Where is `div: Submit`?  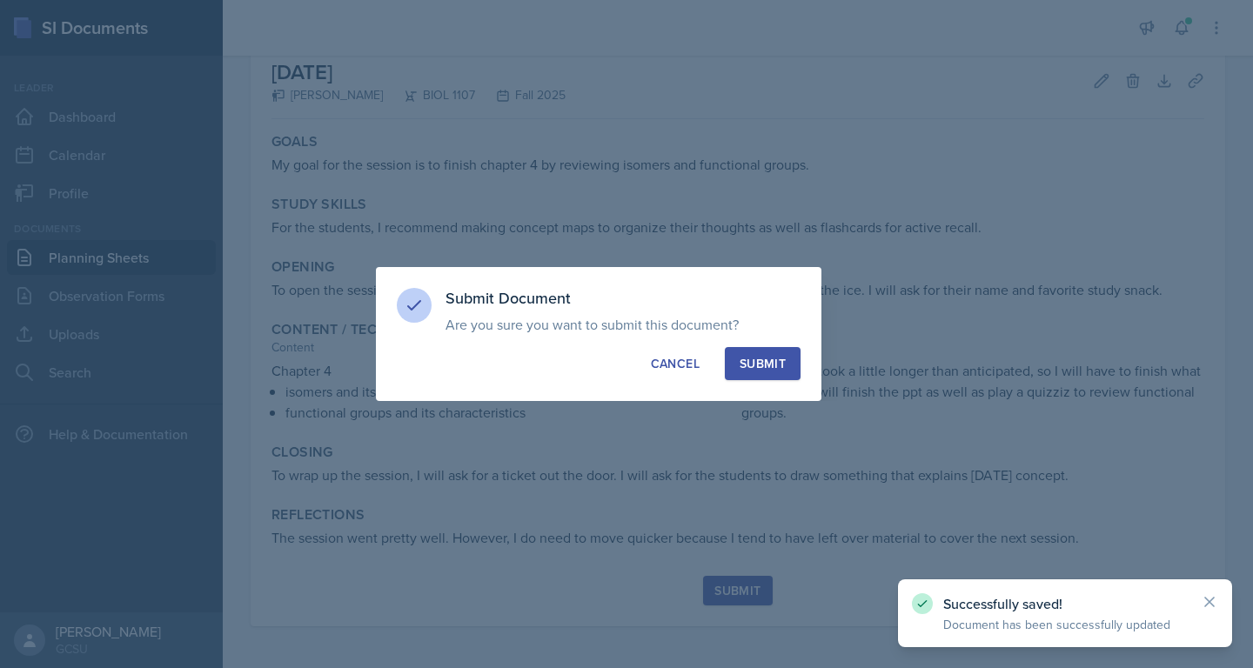 div: Submit is located at coordinates (762, 364).